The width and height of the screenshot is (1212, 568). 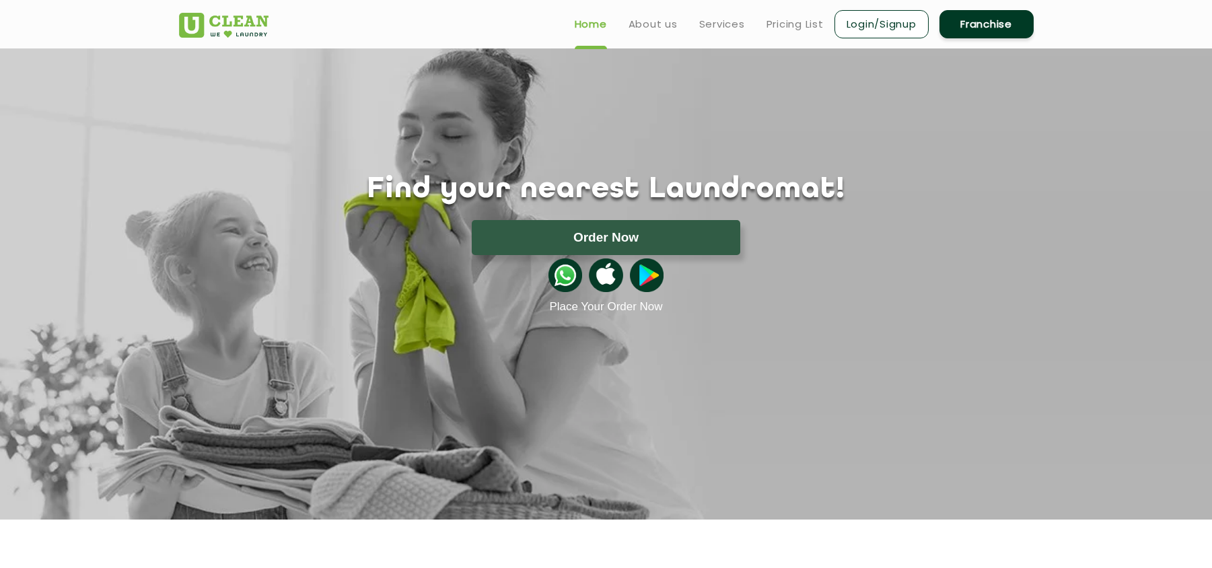 I want to click on img: whatsappicon.png, so click(x=565, y=275).